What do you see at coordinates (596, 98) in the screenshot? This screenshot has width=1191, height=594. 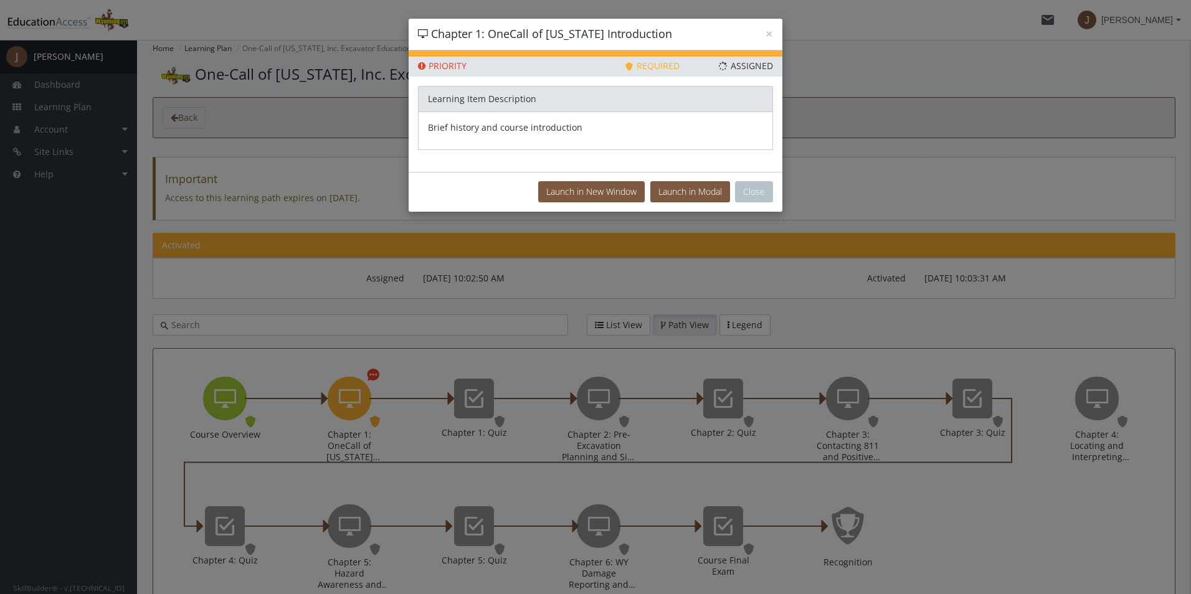 I see `div: Learning Item Description` at bounding box center [596, 98].